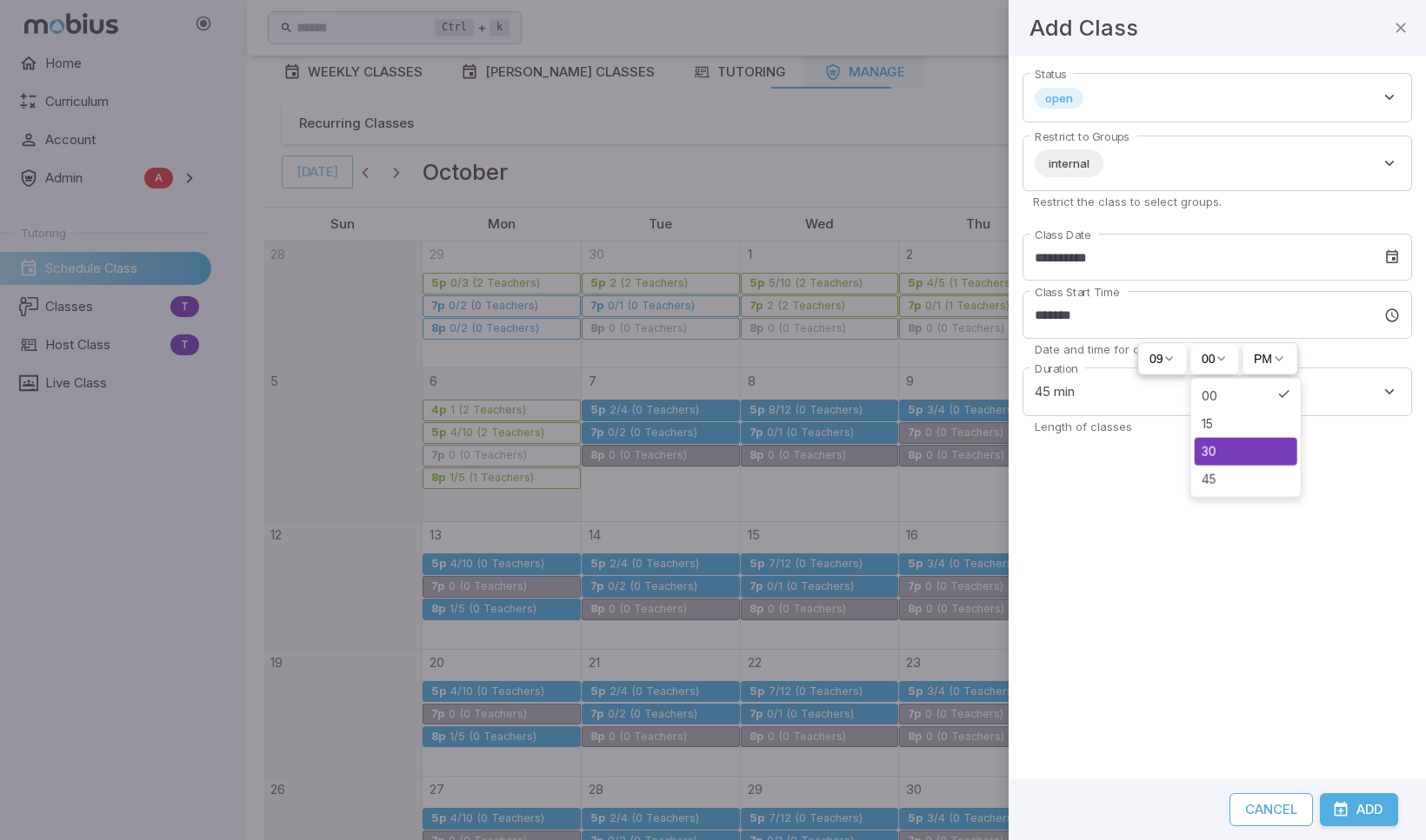 This screenshot has height=840, width=1426. I want to click on label: Status, so click(1050, 73).